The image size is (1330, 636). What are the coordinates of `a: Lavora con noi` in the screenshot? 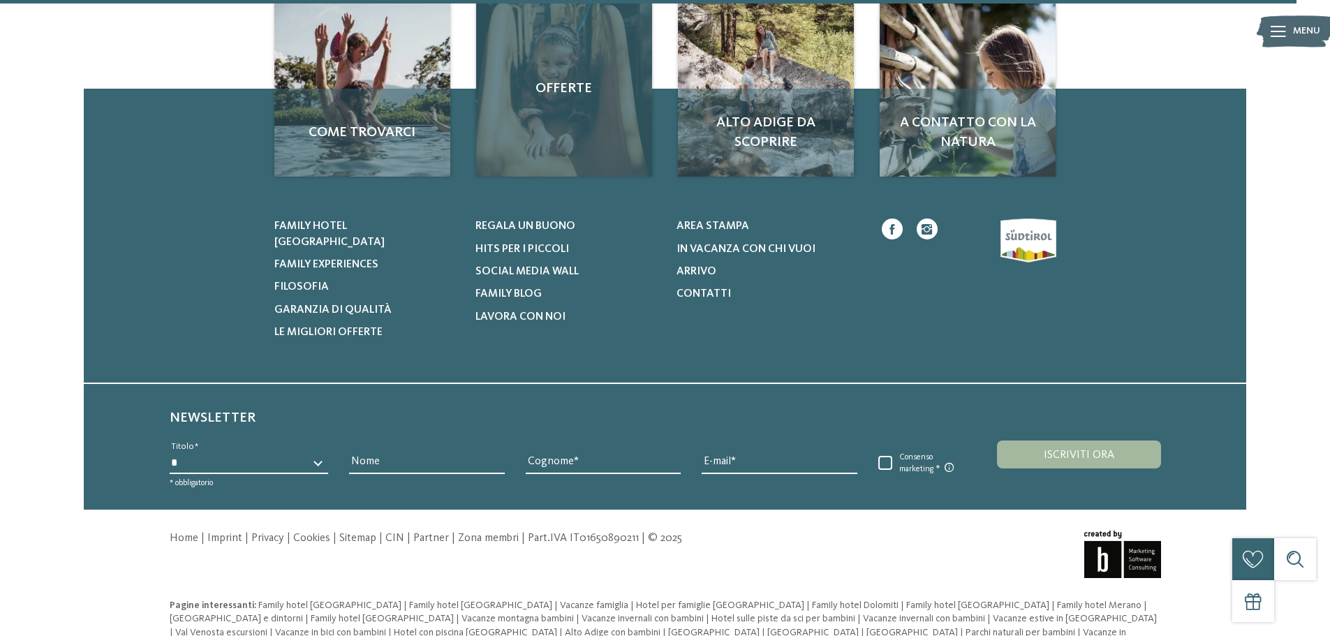 It's located at (567, 317).